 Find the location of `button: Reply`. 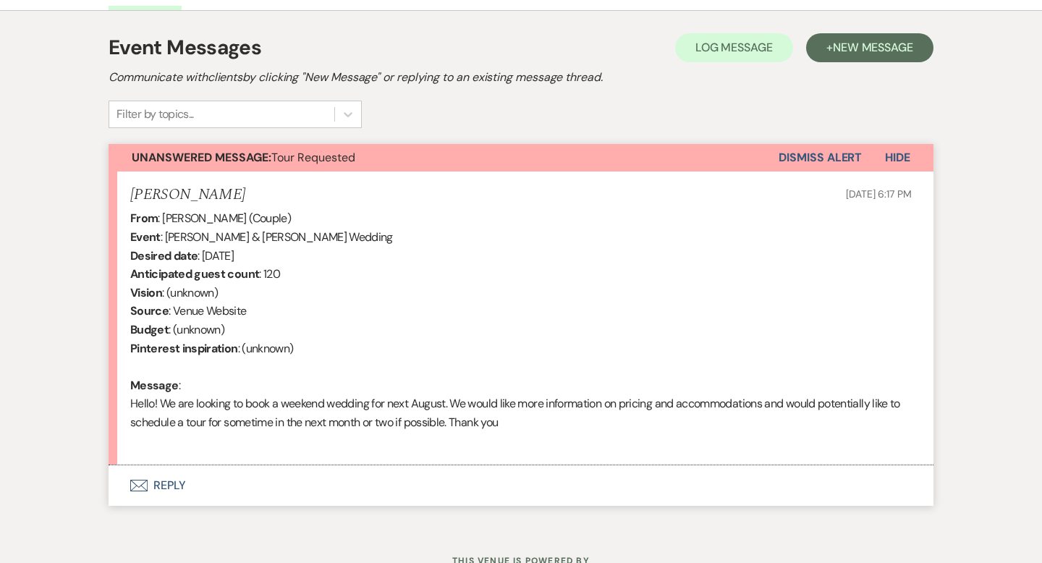

button: Reply is located at coordinates (521, 486).